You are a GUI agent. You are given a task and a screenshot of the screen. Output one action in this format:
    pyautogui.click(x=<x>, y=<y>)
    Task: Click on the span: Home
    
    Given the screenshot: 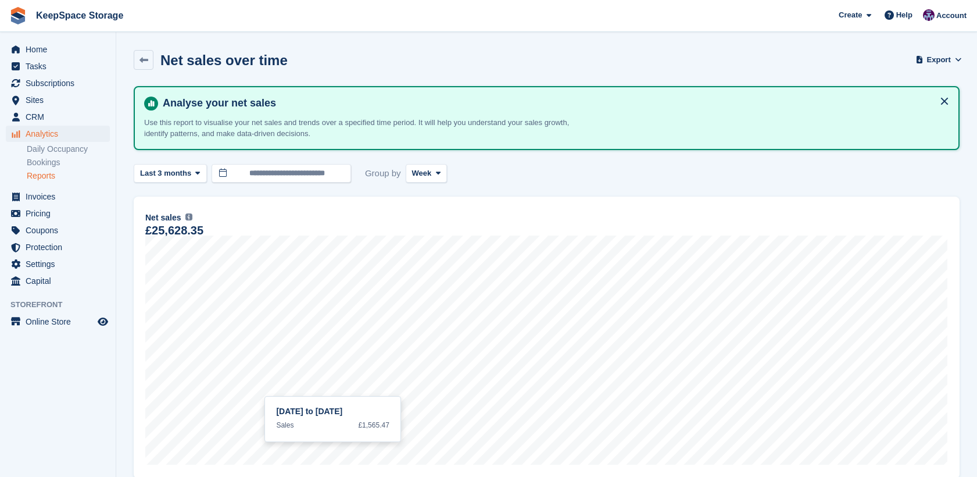 What is the action you would take?
    pyautogui.click(x=60, y=49)
    